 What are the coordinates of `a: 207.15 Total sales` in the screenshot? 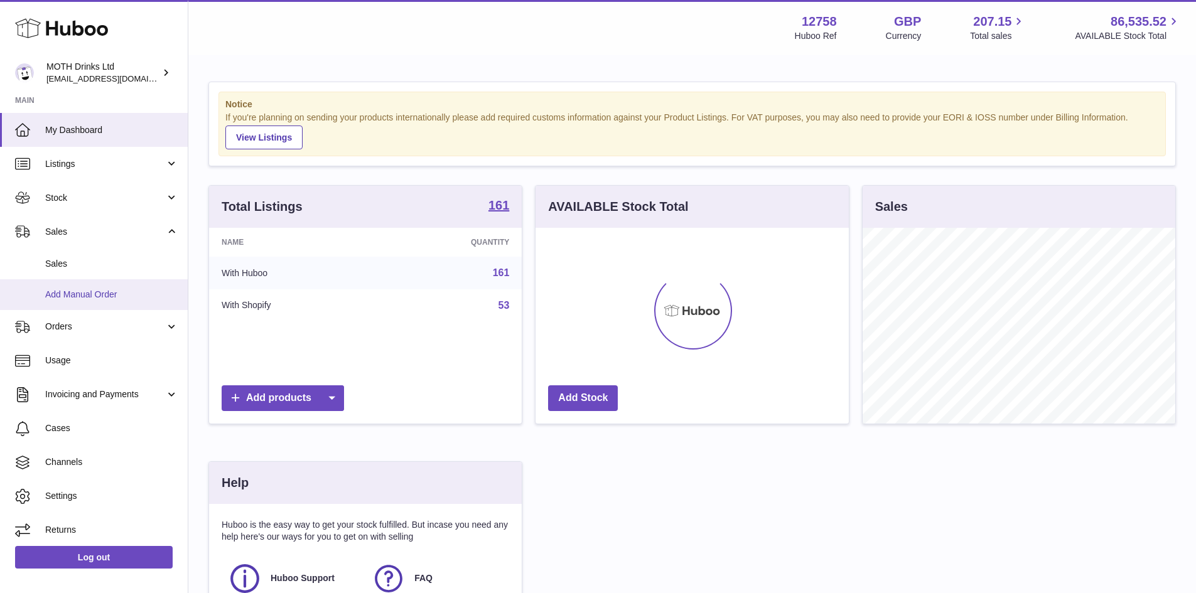 It's located at (997, 28).